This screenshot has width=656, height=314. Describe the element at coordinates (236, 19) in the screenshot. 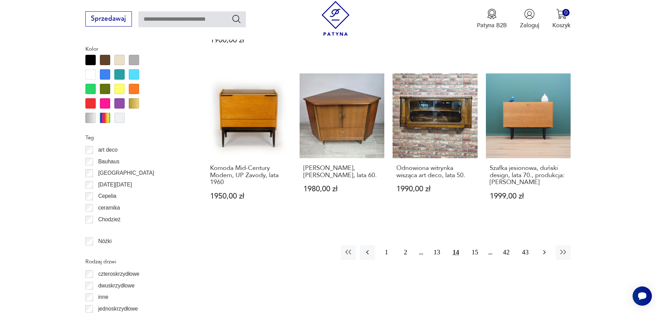

I see `button: Szukaj` at that location.